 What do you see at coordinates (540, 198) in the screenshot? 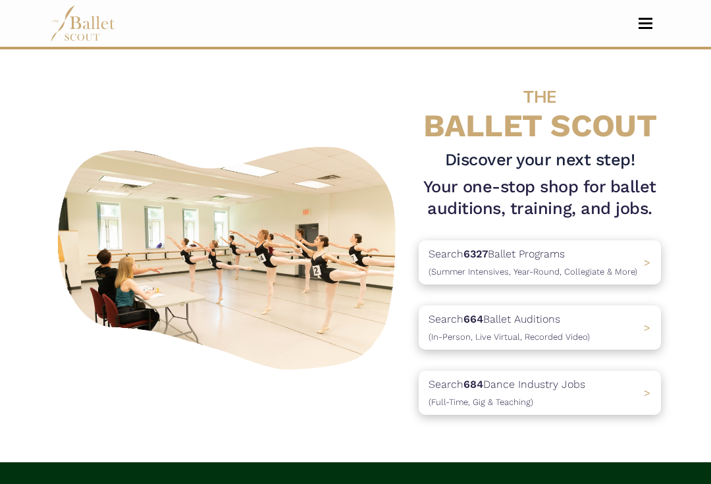
I see `h1: Your one-stop shop for ballet auditions, training, and jobs.` at bounding box center [540, 198].